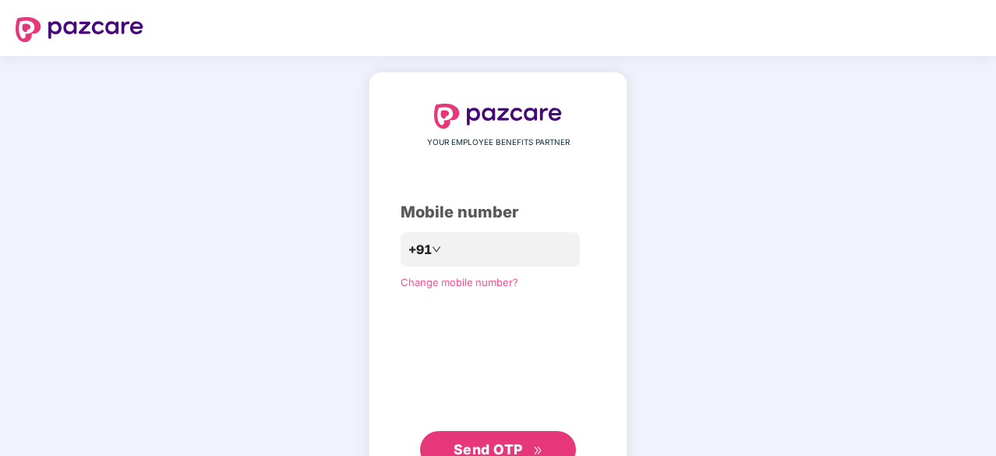 Image resolution: width=996 pixels, height=456 pixels. Describe the element at coordinates (459, 282) in the screenshot. I see `span: Change mobile number?` at that location.